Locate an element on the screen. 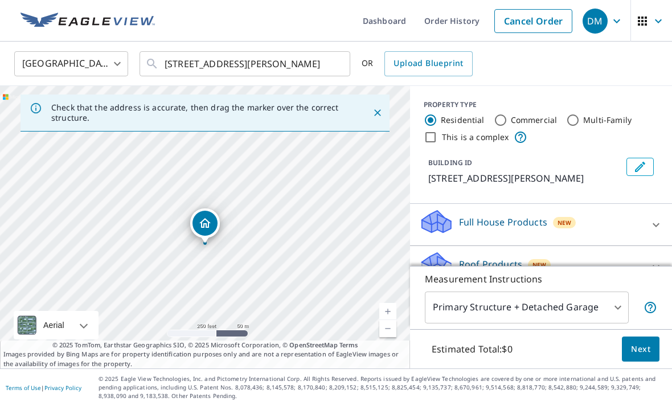 The width and height of the screenshot is (672, 406). div: Primary Structure + Detached Garage is located at coordinates (527, 308).